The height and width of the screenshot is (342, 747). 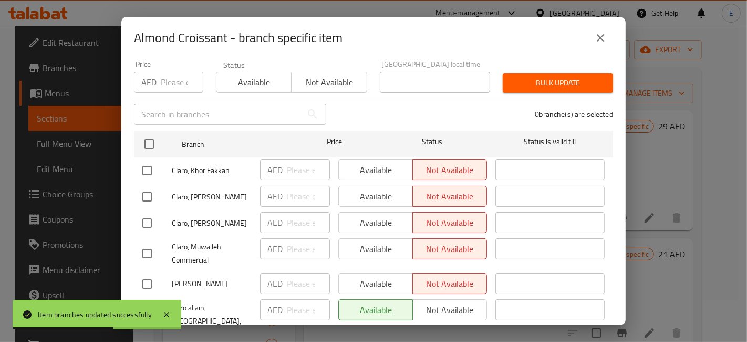 I want to click on span: Claro, Khor Fakkan, so click(x=212, y=170).